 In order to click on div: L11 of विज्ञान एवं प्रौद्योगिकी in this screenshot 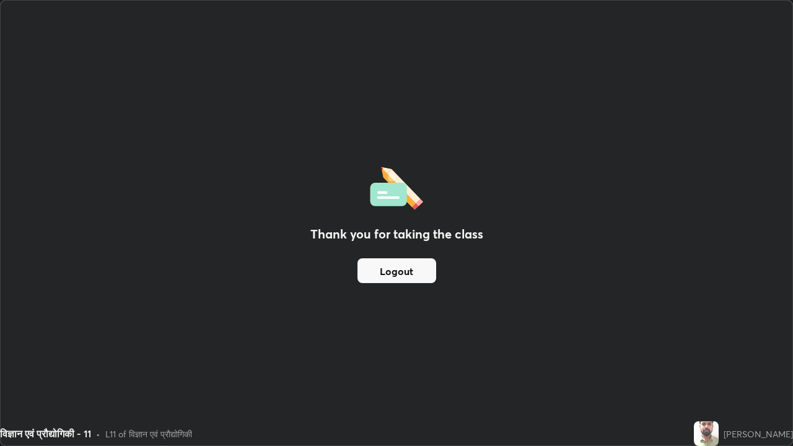, I will do `click(149, 434)`.